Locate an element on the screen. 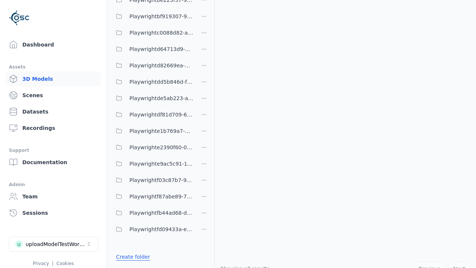  button: Playwrightc0088d82-a9f4-4e8c-929c-3d42af70e123 is located at coordinates (153, 33).